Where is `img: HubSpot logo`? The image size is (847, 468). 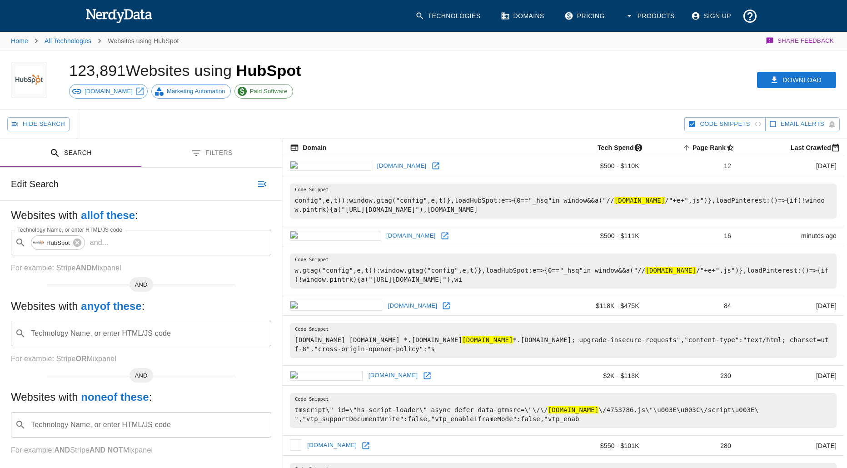 img: HubSpot logo is located at coordinates (29, 80).